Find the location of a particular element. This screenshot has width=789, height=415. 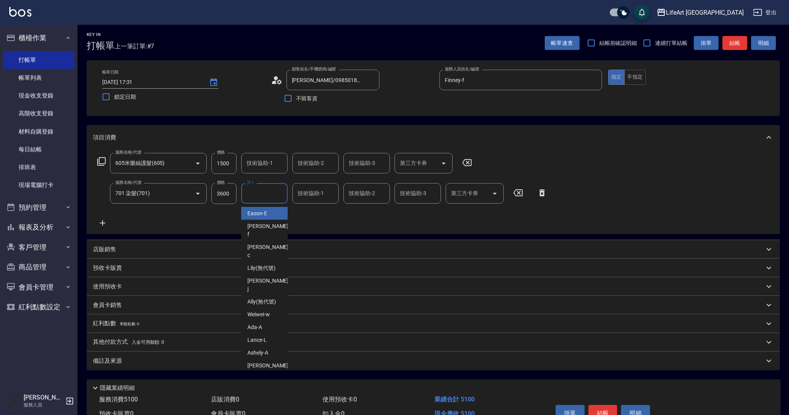

div: 預收卡販賣 is located at coordinates (433, 268).